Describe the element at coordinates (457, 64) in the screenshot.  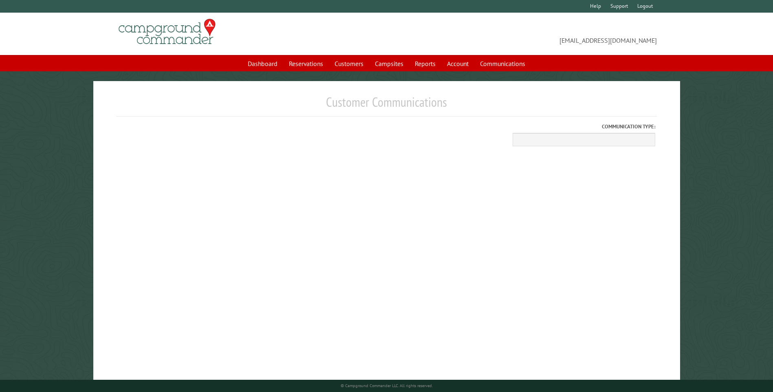
I see `a: Account` at that location.